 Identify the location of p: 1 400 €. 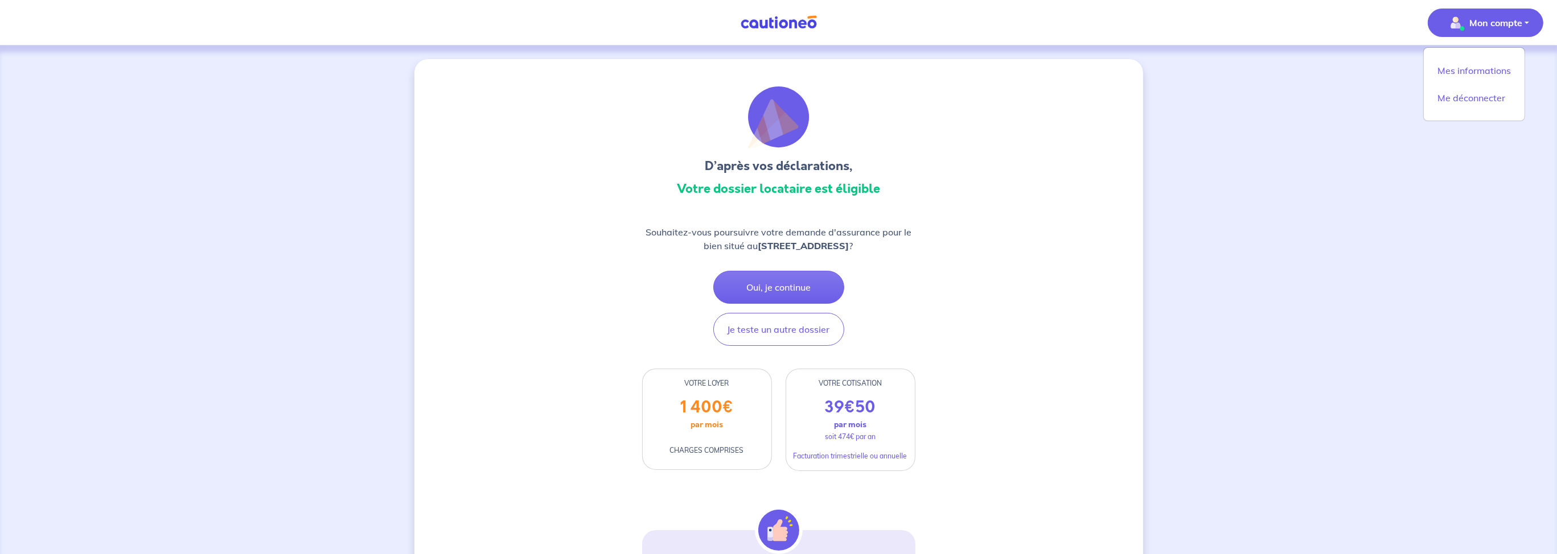
(706, 408).